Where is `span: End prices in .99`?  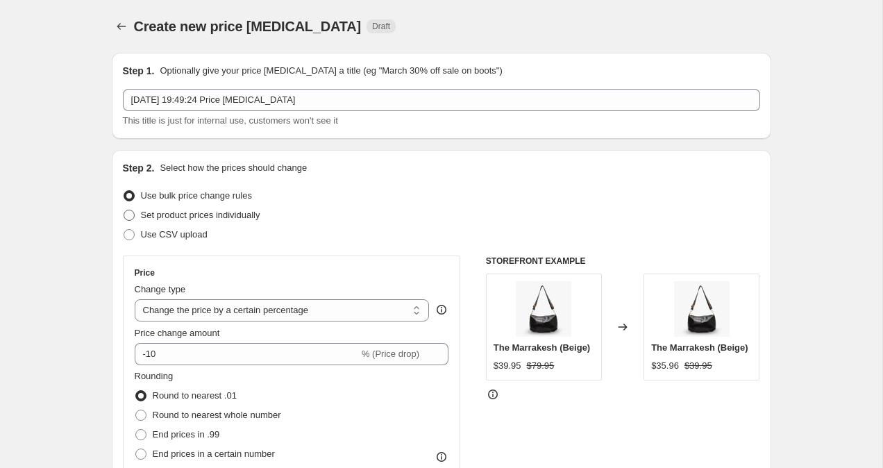
span: End prices in .99 is located at coordinates (186, 434).